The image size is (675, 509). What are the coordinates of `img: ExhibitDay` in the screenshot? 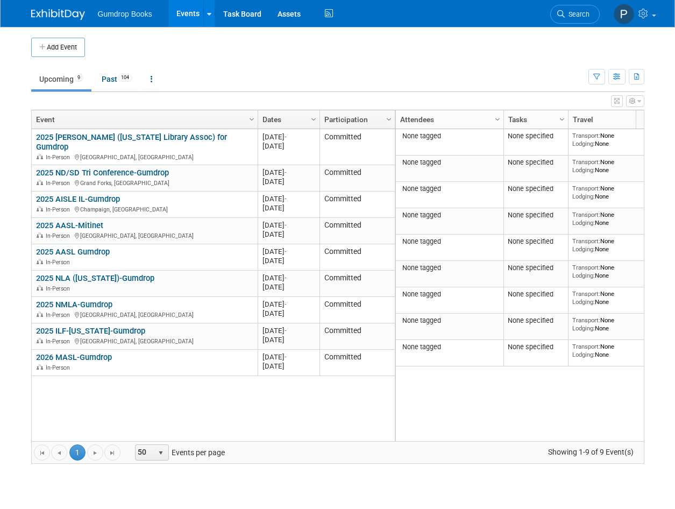 It's located at (58, 15).